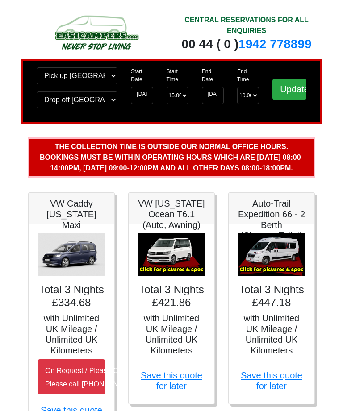 The height and width of the screenshot is (411, 343). Describe the element at coordinates (141, 75) in the screenshot. I see `label: Start Date` at that location.